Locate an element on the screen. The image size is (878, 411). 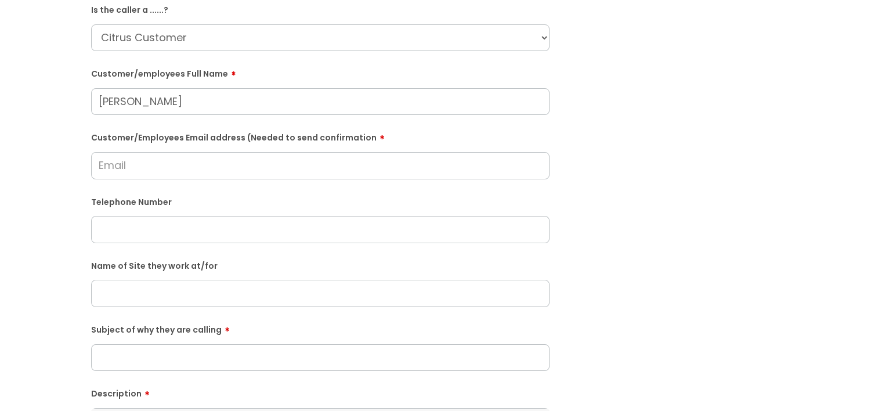
label: Customer/Employees Email address (Needed to send confirmation is located at coordinates (320, 136).